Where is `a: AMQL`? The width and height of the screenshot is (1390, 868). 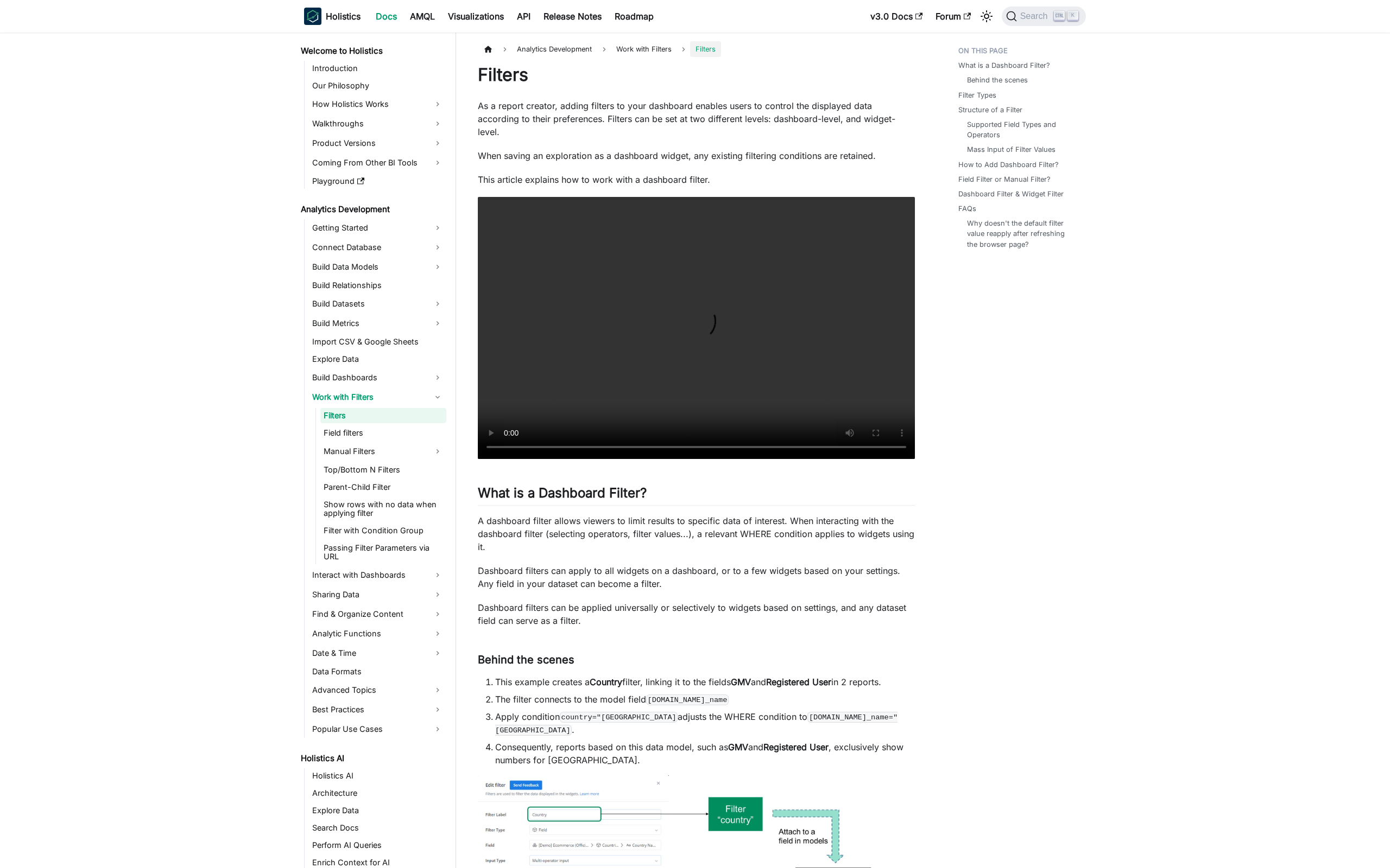
a: AMQL is located at coordinates (423, 16).